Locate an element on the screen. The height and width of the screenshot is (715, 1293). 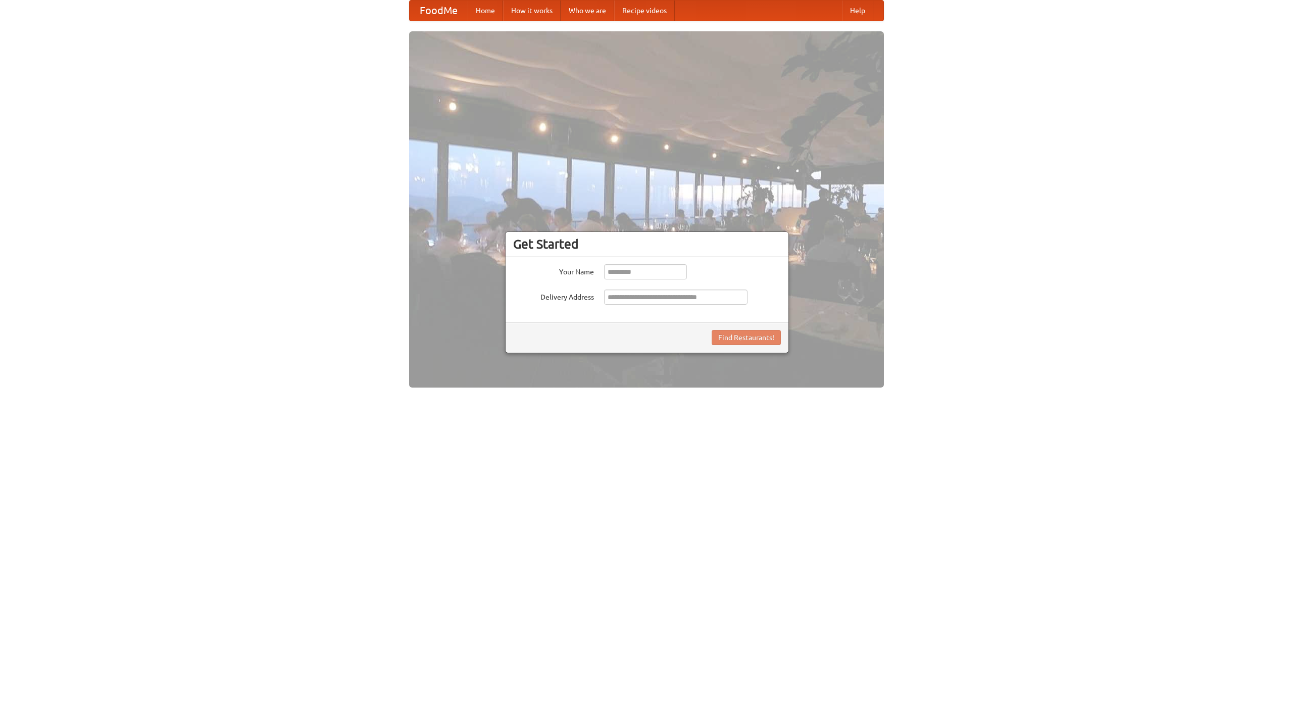
a: Recipe videos is located at coordinates (644, 11).